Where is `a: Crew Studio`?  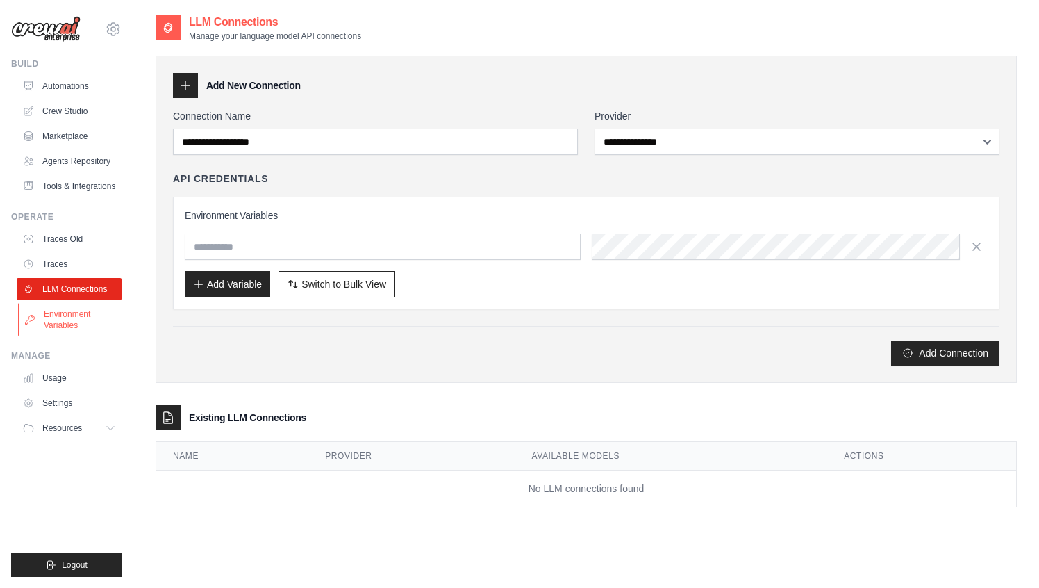 a: Crew Studio is located at coordinates (69, 111).